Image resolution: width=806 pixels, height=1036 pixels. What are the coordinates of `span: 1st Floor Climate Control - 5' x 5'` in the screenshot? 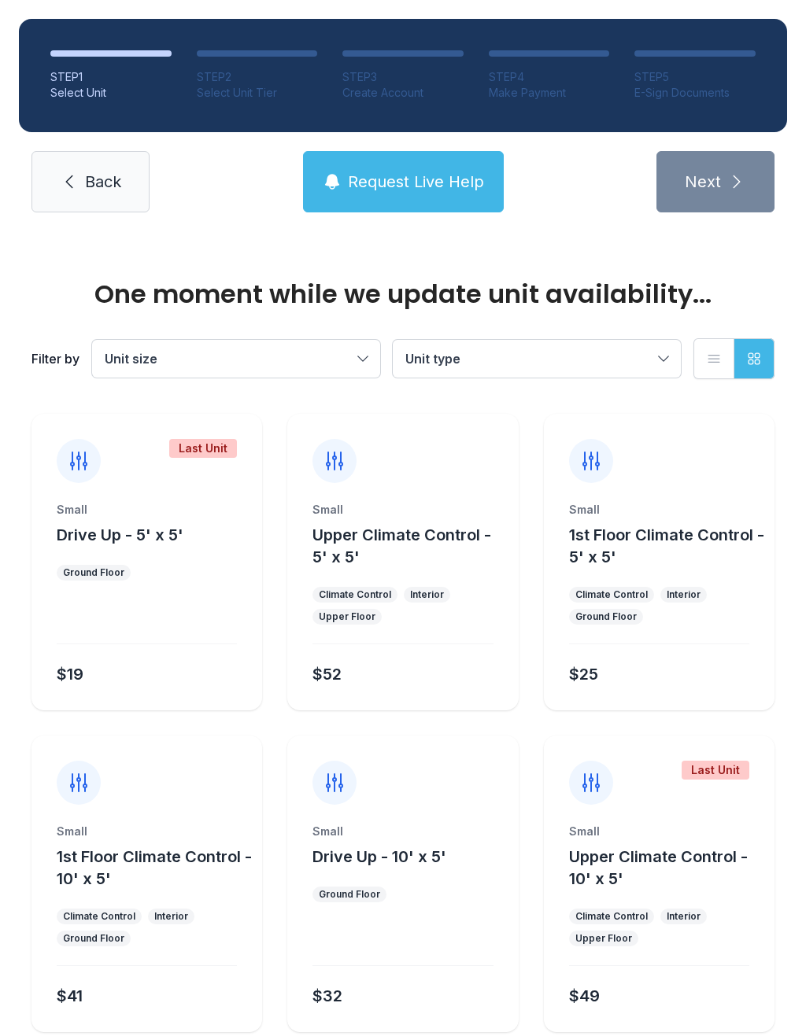 It's located at (667, 546).